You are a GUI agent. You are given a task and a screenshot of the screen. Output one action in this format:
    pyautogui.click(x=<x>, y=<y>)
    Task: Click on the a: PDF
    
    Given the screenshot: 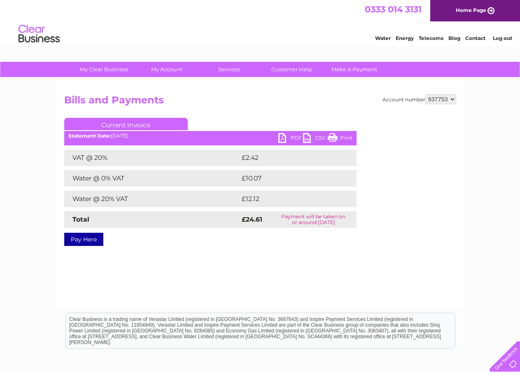 What is the action you would take?
    pyautogui.click(x=291, y=139)
    